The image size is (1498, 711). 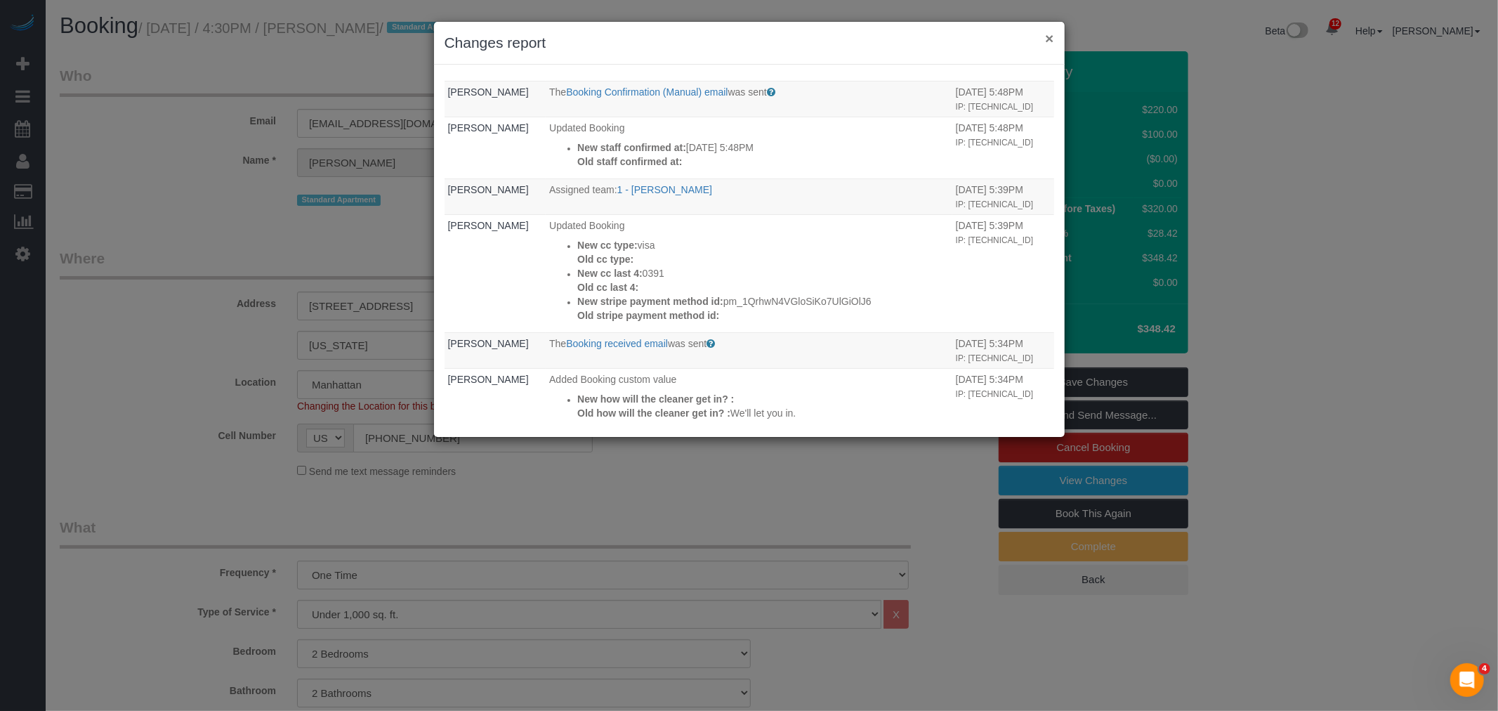 I want to click on sui-modal: Changes report, so click(x=749, y=229).